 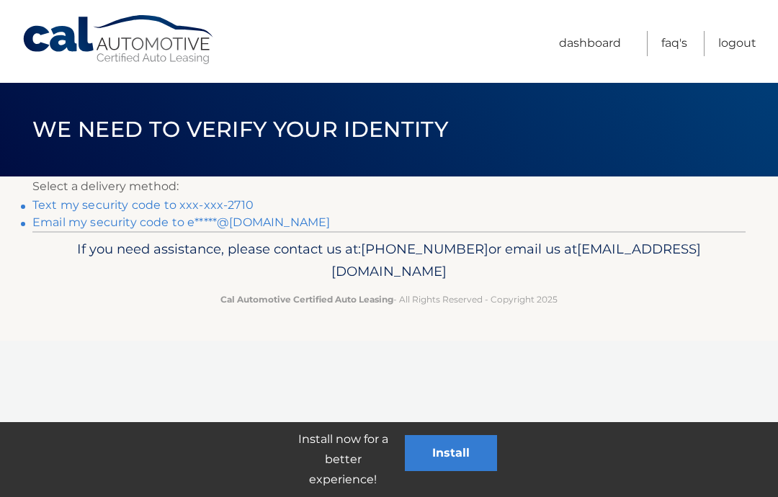 I want to click on a: FAQ's, so click(x=674, y=43).